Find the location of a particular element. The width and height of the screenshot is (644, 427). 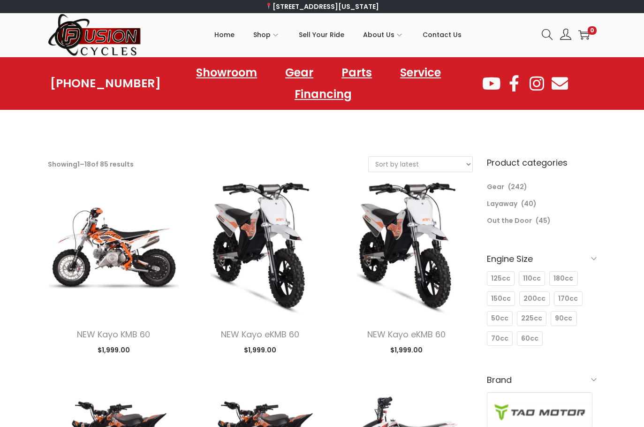

span: Shop is located at coordinates (262, 35).